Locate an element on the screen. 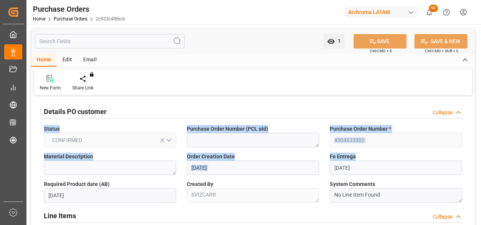 The width and height of the screenshot is (481, 225). span: Ctrl/CMD + S is located at coordinates (381, 51).